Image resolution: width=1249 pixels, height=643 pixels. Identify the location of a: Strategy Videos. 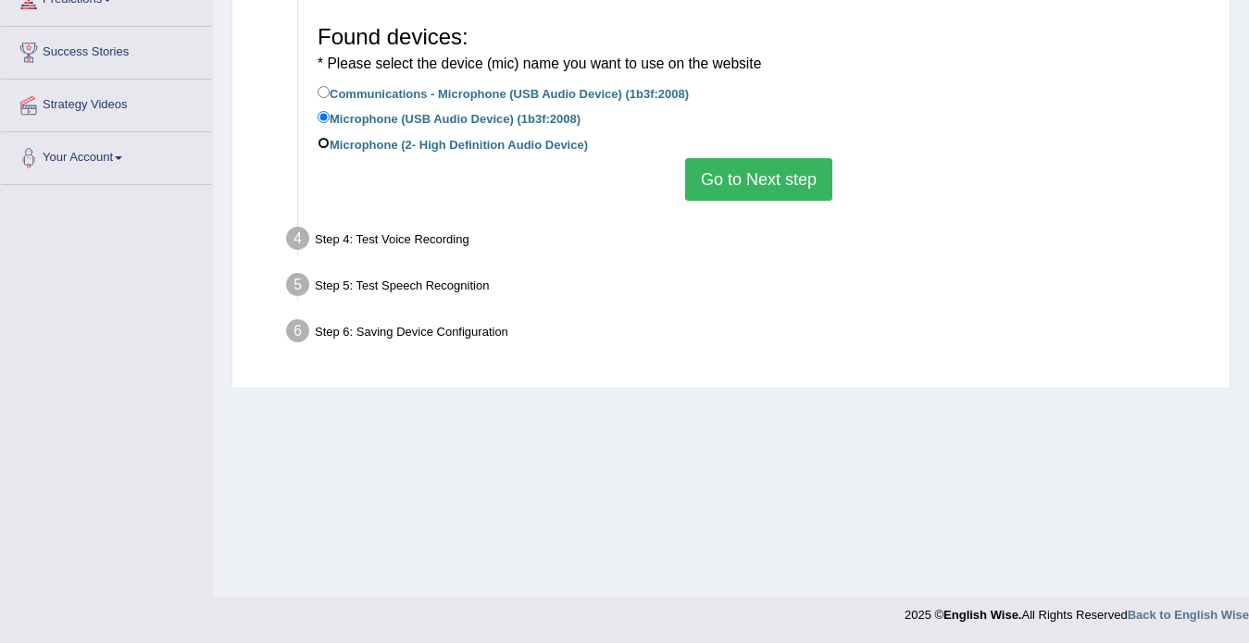
(106, 103).